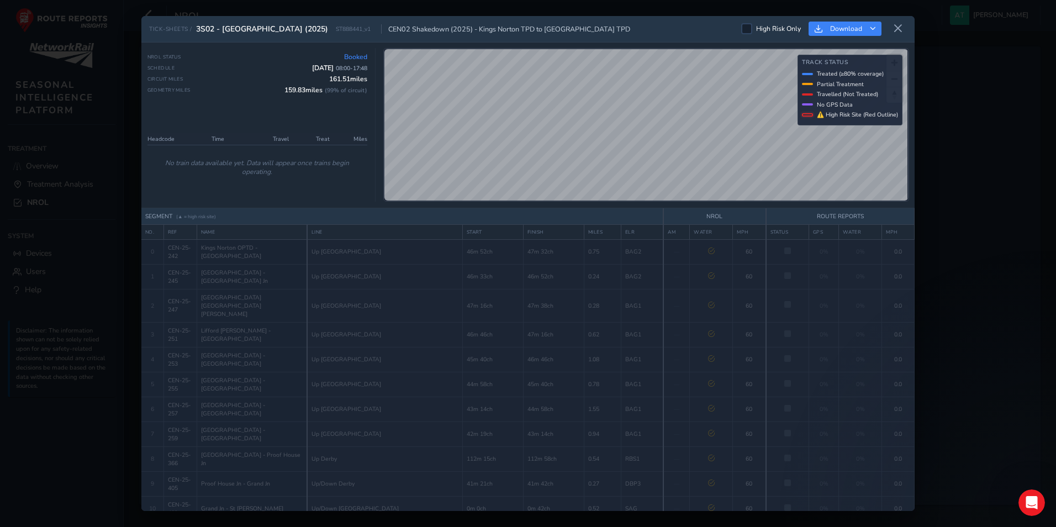  I want to click on span: 4, so click(152, 359).